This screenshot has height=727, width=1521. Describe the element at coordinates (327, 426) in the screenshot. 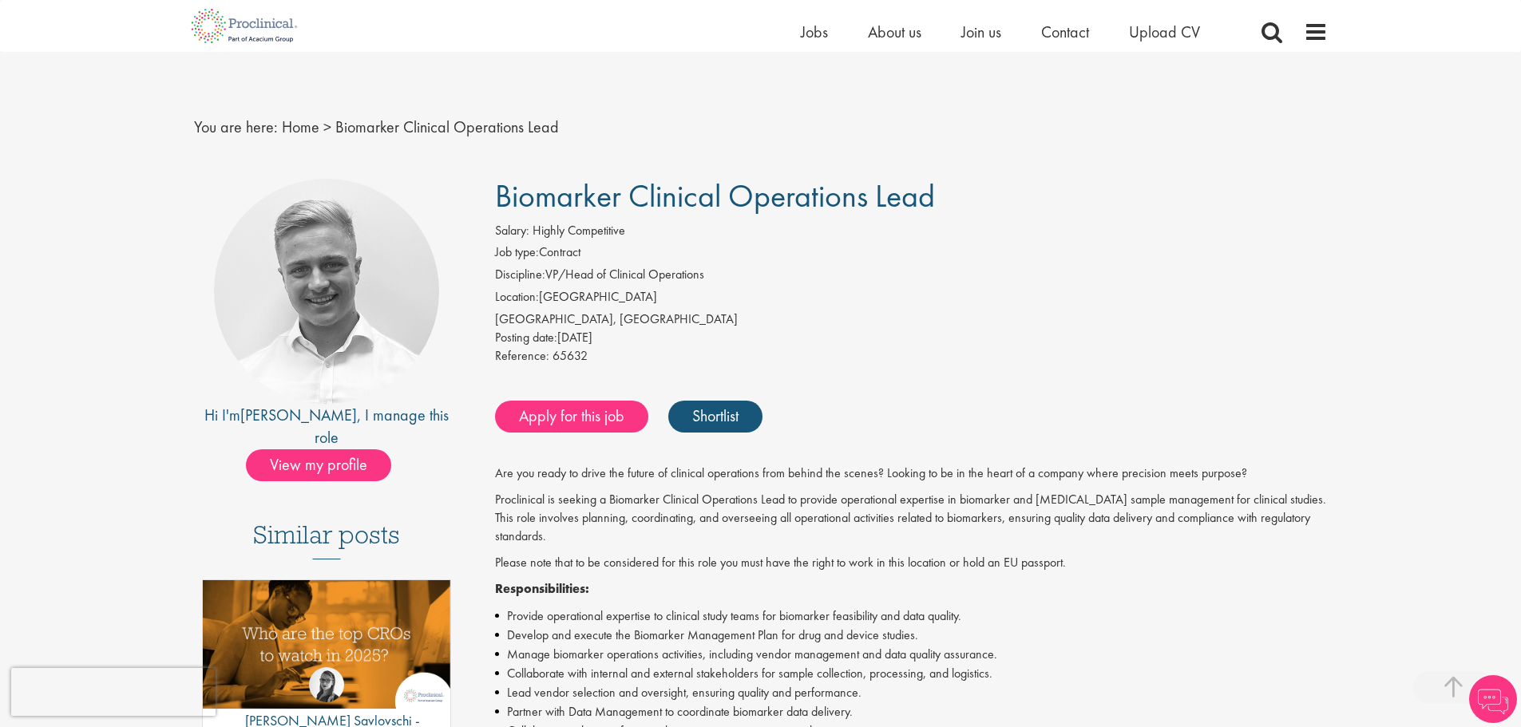

I see `div: Hi I'm , I manage this role` at that location.